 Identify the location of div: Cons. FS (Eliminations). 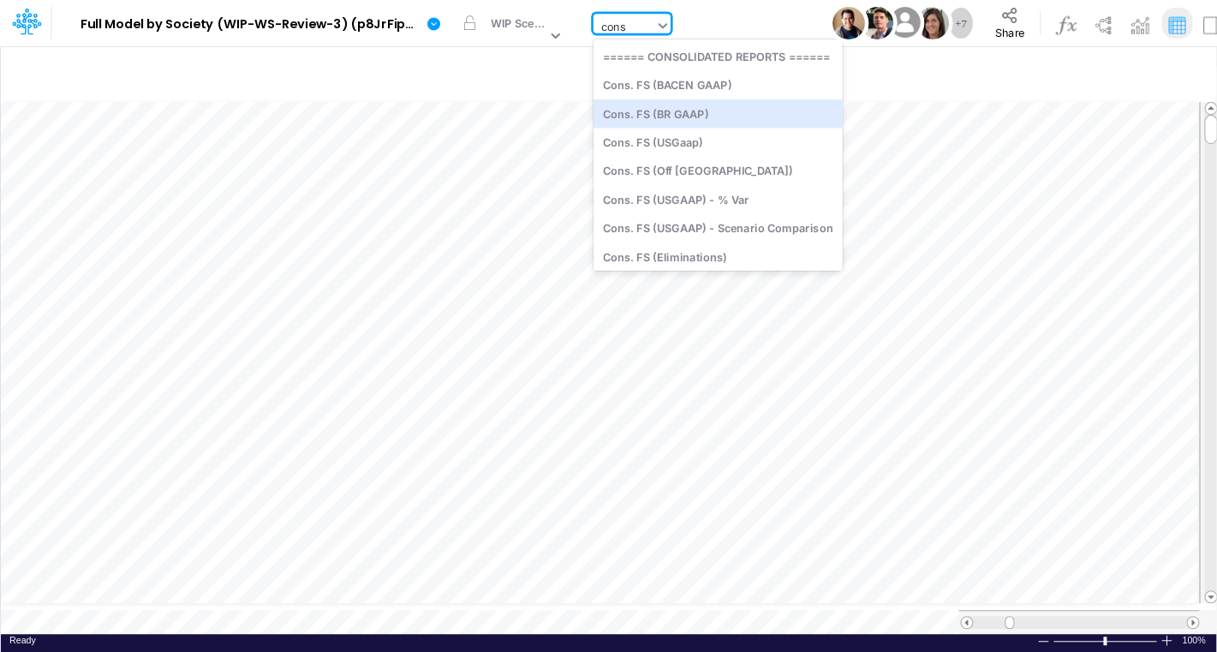
(718, 256).